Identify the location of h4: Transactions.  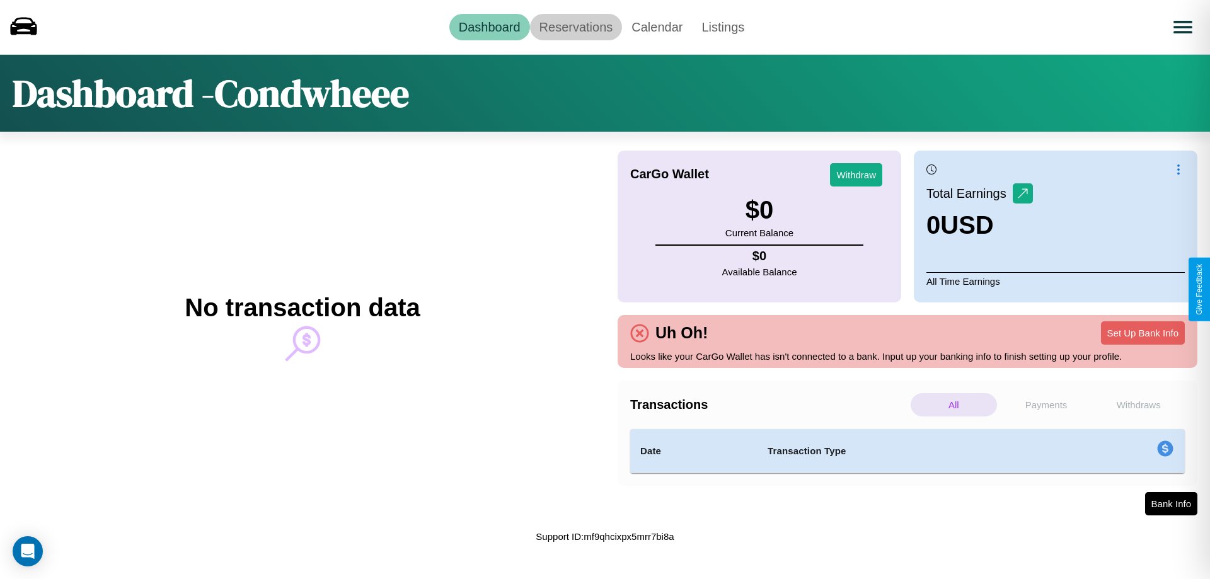
(769, 405).